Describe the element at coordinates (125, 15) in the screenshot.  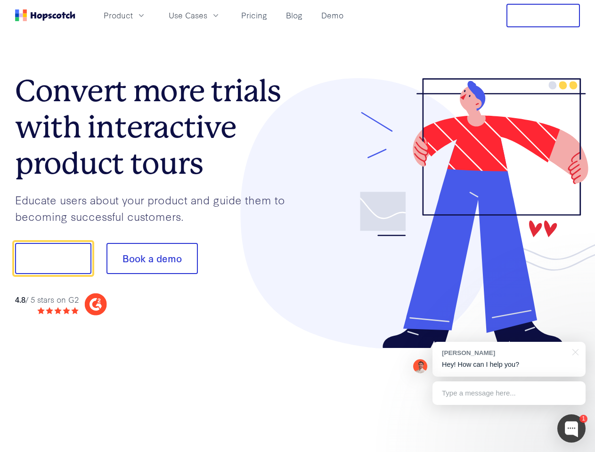
I see `button: Product` at that location.